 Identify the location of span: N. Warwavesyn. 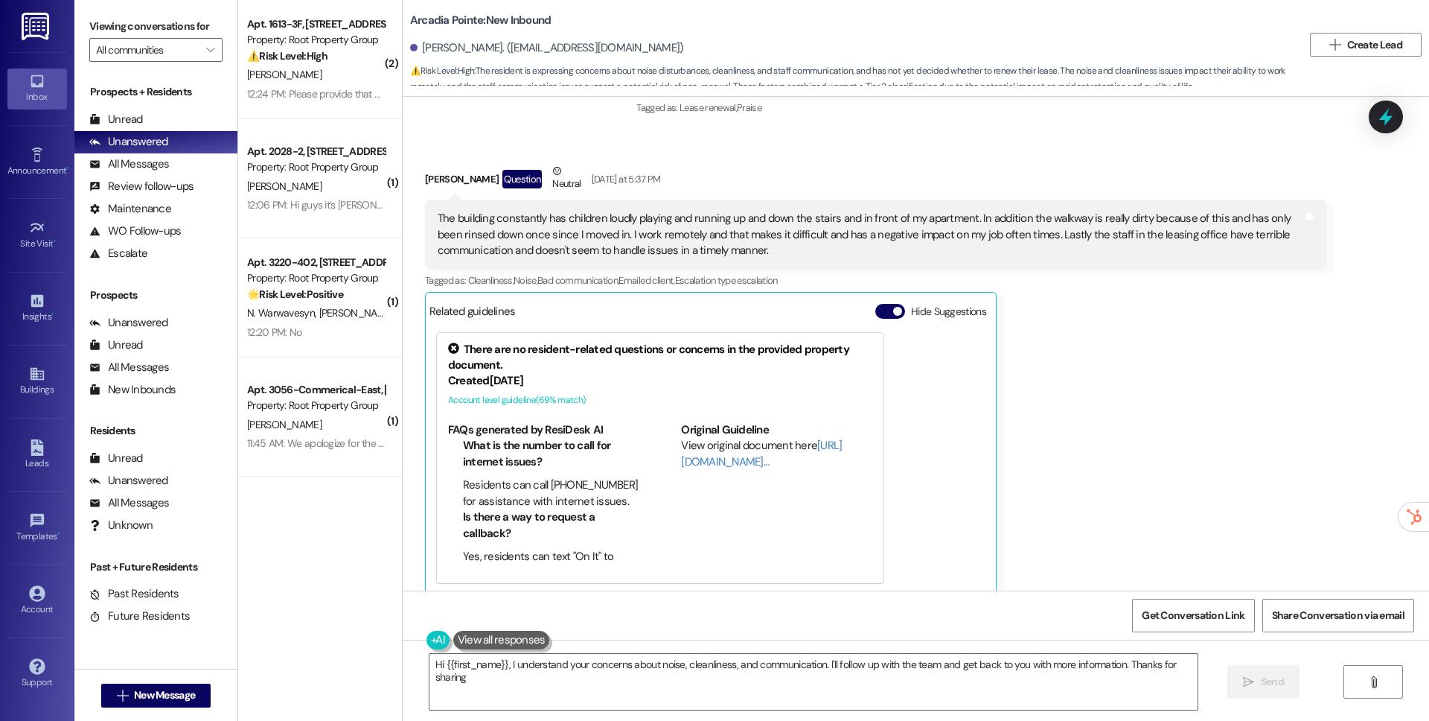
(283, 313).